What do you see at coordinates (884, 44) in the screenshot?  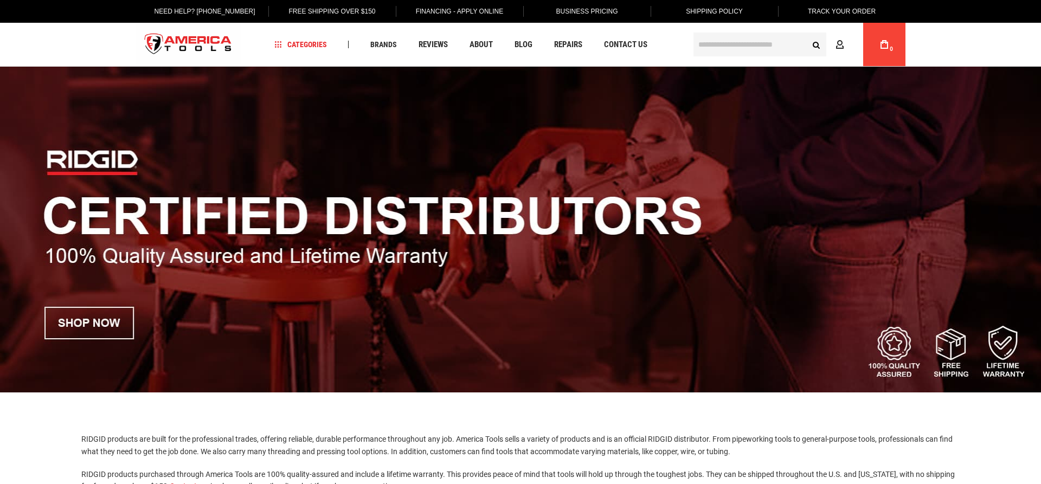 I see `a: 0` at bounding box center [884, 44].